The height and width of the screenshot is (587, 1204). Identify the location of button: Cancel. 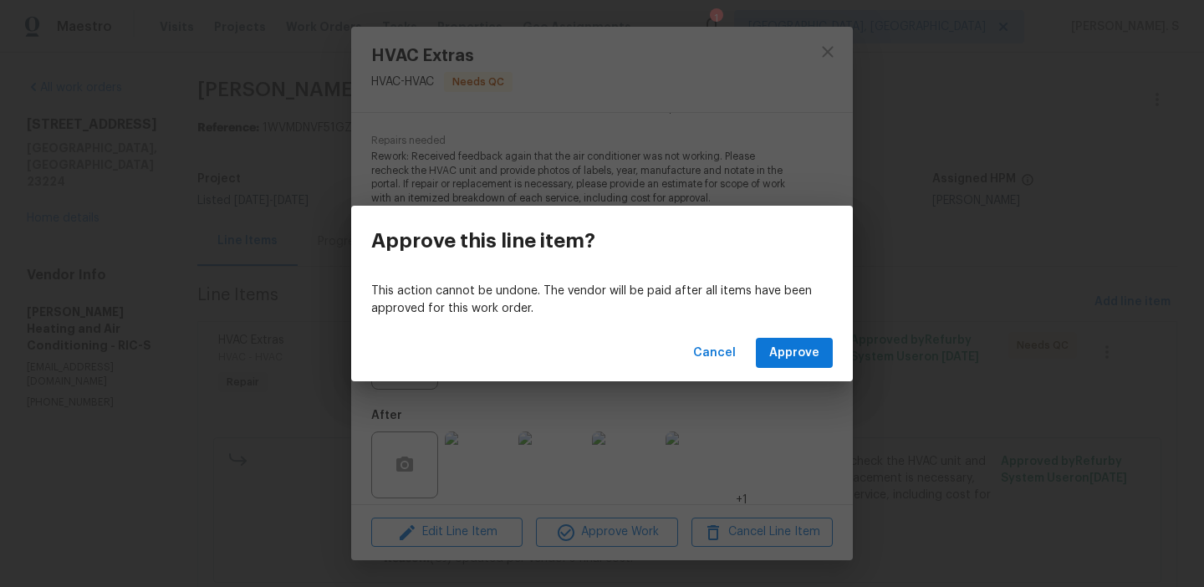
(714, 353).